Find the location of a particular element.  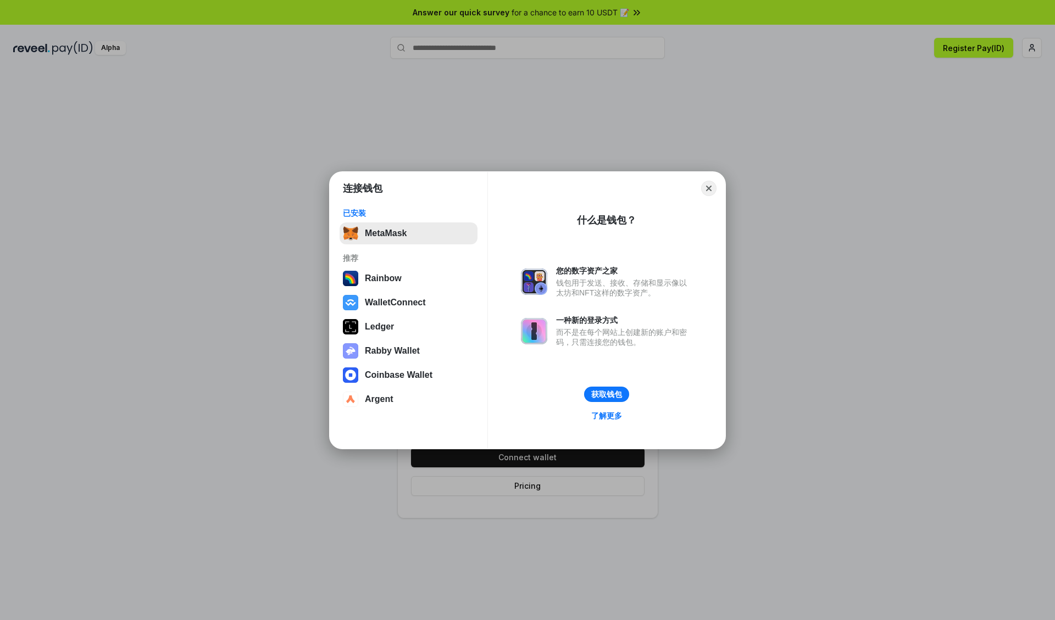

button: Rainbow is located at coordinates (408, 278).